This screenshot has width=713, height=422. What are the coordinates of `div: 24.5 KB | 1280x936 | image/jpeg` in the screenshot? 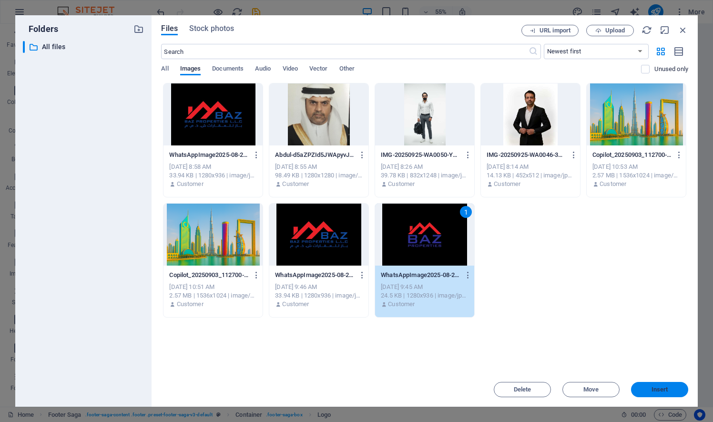 It's located at (424, 295).